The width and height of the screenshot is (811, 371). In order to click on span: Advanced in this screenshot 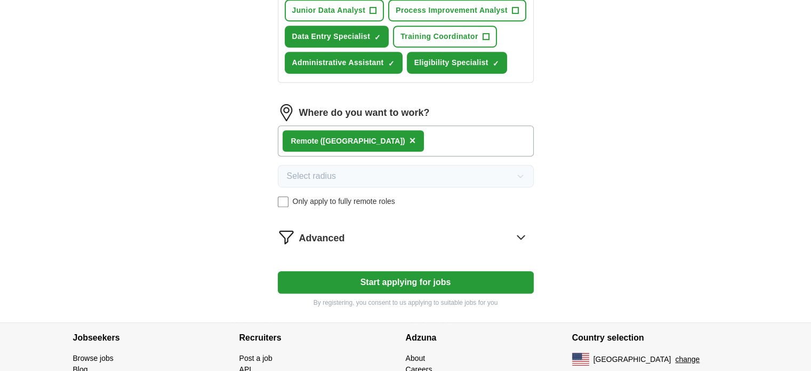, I will do `click(322, 238)`.